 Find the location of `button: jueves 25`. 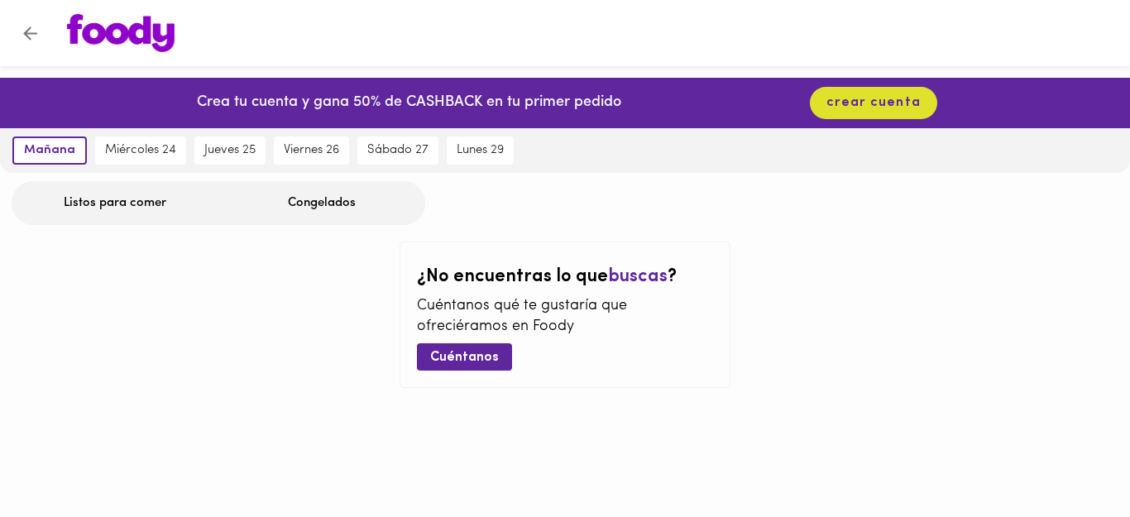

button: jueves 25 is located at coordinates (230, 151).